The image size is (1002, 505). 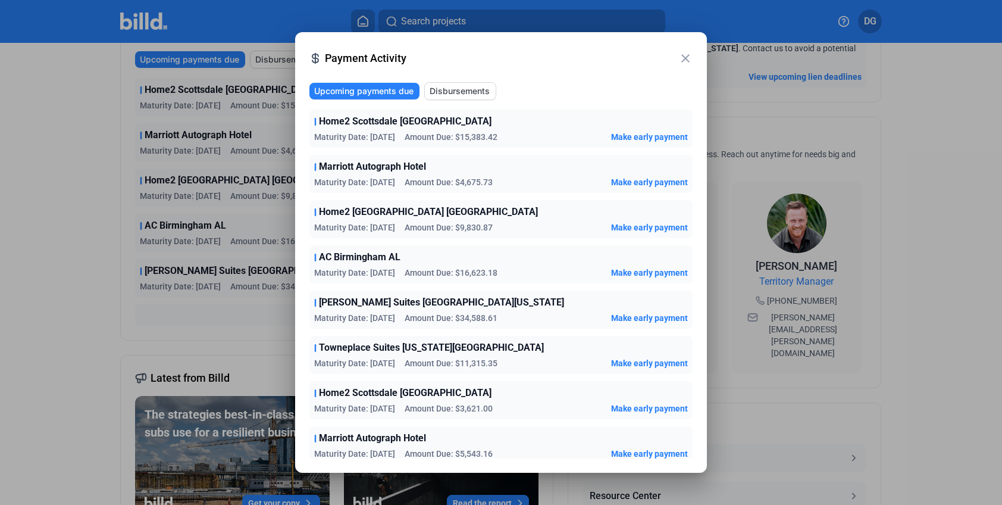 What do you see at coordinates (449, 408) in the screenshot?
I see `span: Amount Due: $3,621.00` at bounding box center [449, 408].